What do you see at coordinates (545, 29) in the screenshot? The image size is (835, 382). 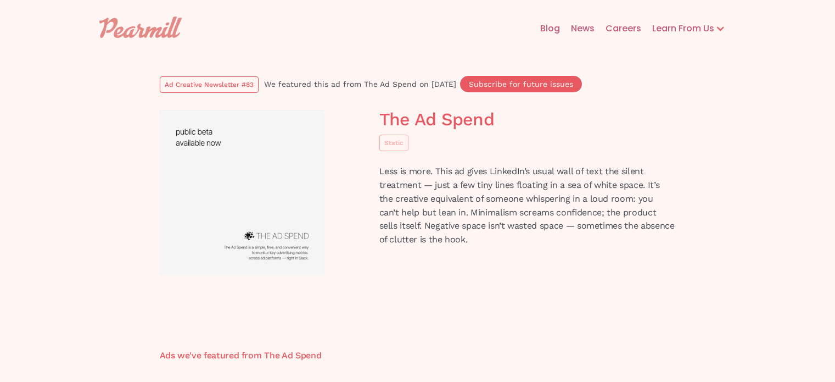 I see `a: Blog` at bounding box center [545, 29].